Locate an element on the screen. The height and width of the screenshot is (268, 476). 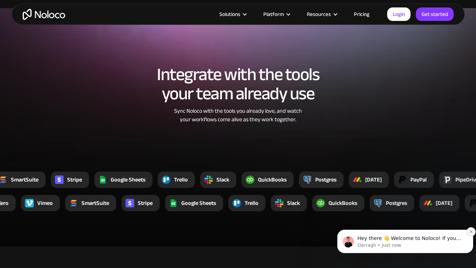
a: Pricing is located at coordinates (362, 14).